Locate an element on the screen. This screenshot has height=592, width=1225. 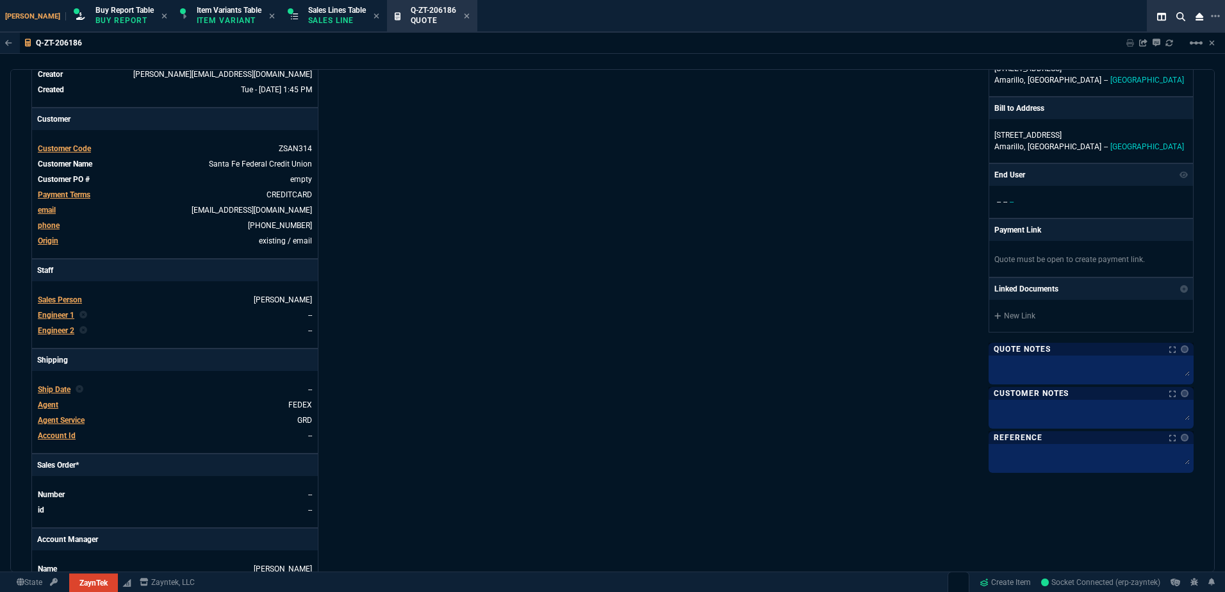
a: Global State is located at coordinates (29, 582).